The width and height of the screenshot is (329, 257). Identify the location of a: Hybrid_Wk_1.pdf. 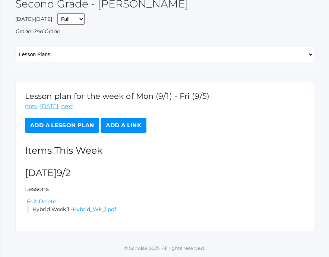
(94, 209).